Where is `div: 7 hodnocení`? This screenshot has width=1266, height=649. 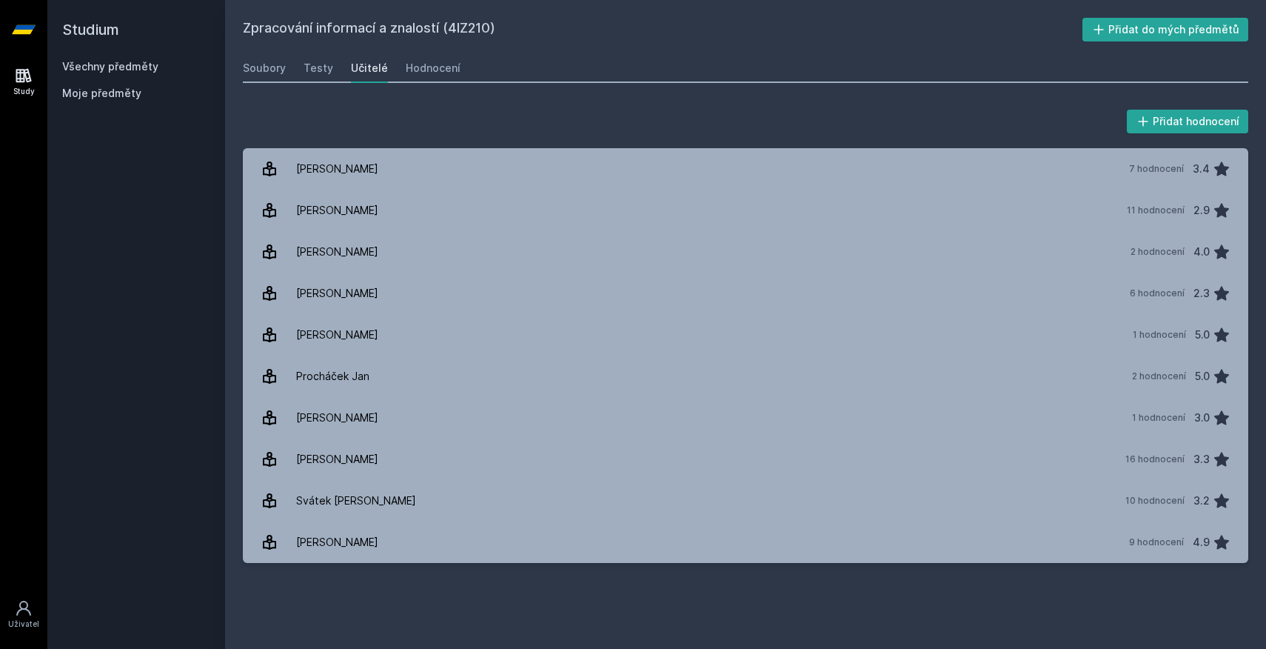
div: 7 hodnocení is located at coordinates (1157, 169).